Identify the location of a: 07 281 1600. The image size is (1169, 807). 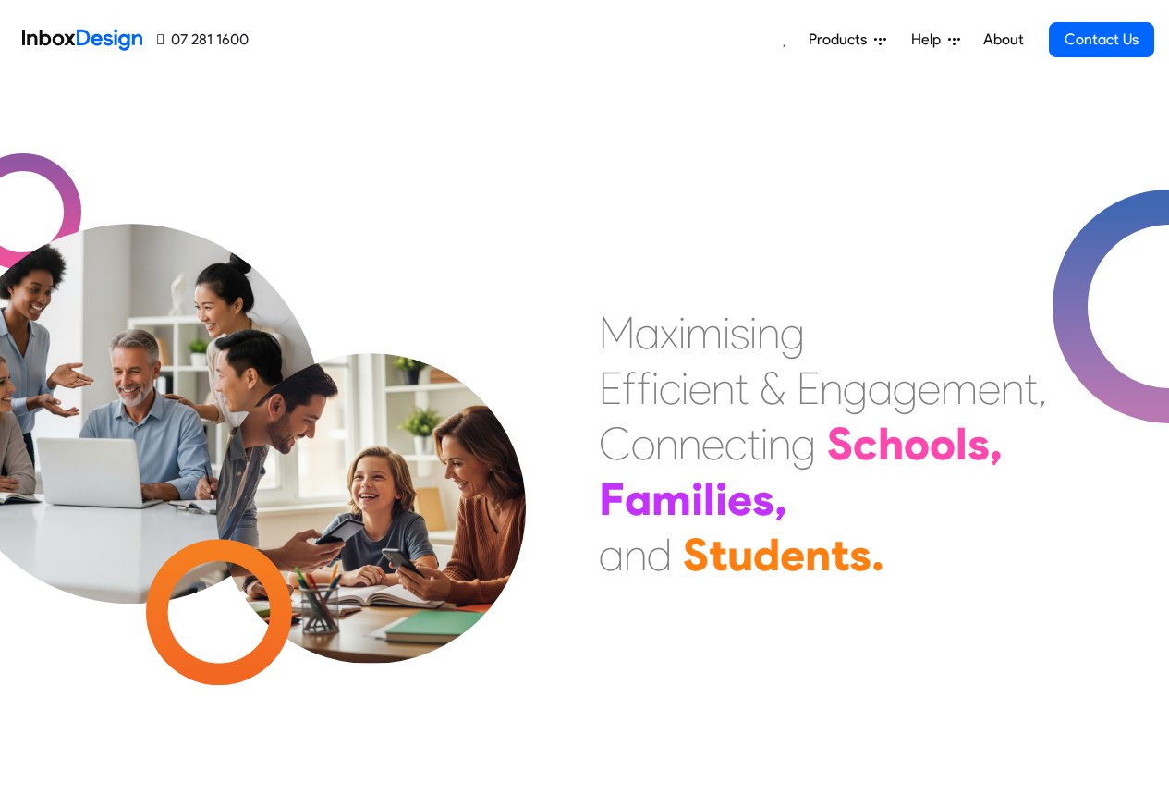
(202, 40).